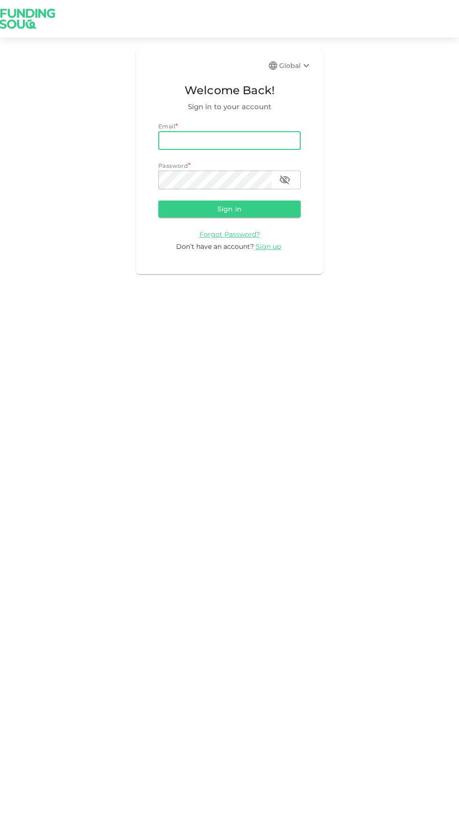  I want to click on button: Sign in, so click(230, 209).